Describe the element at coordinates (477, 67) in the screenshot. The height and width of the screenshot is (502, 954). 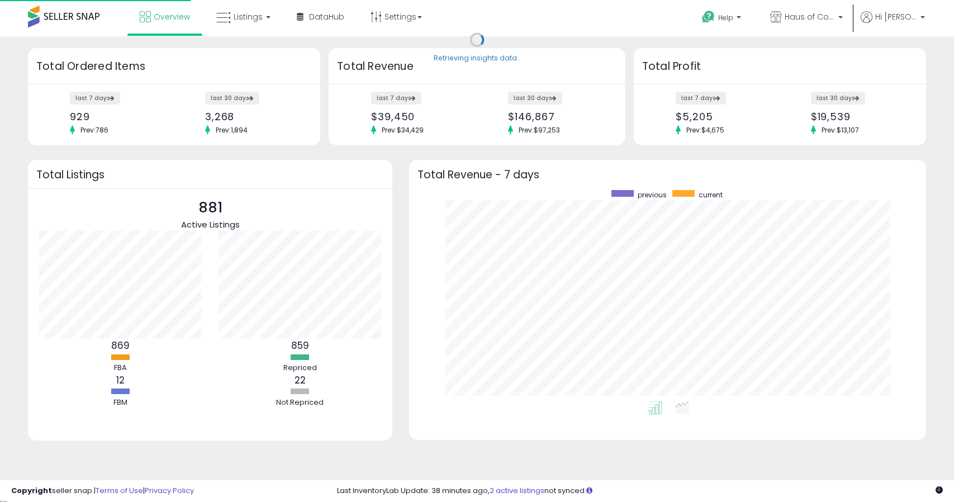
I see `h3: Total Revenue` at that location.